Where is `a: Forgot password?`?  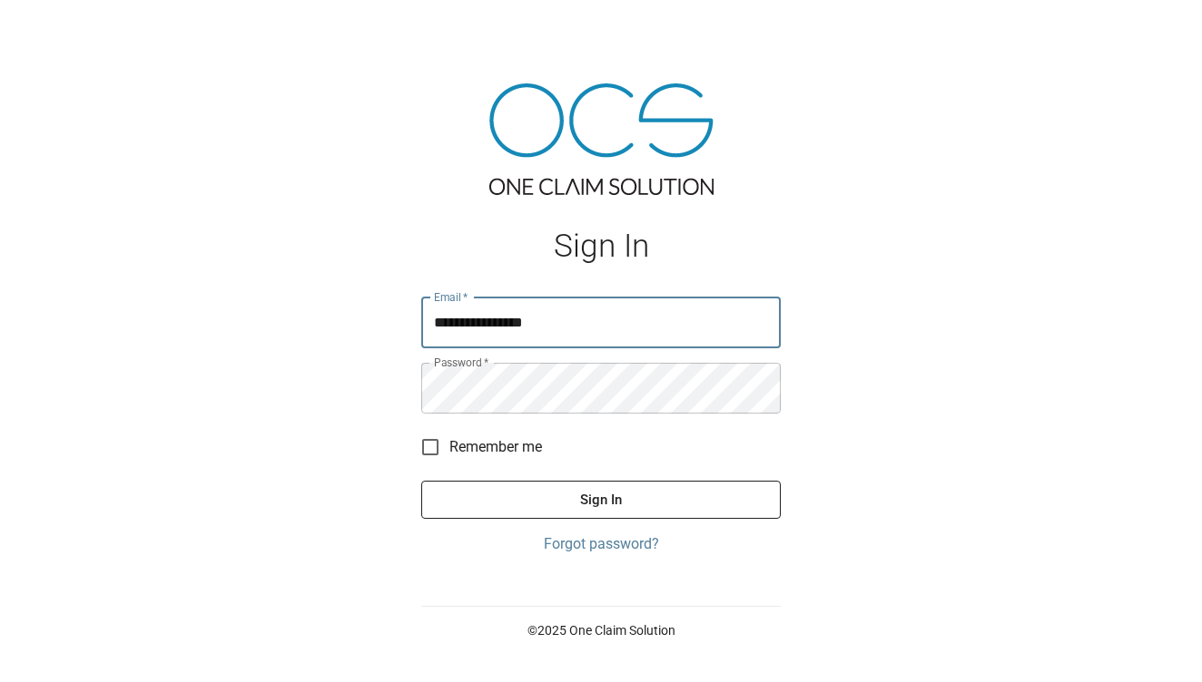
a: Forgot password? is located at coordinates (601, 545).